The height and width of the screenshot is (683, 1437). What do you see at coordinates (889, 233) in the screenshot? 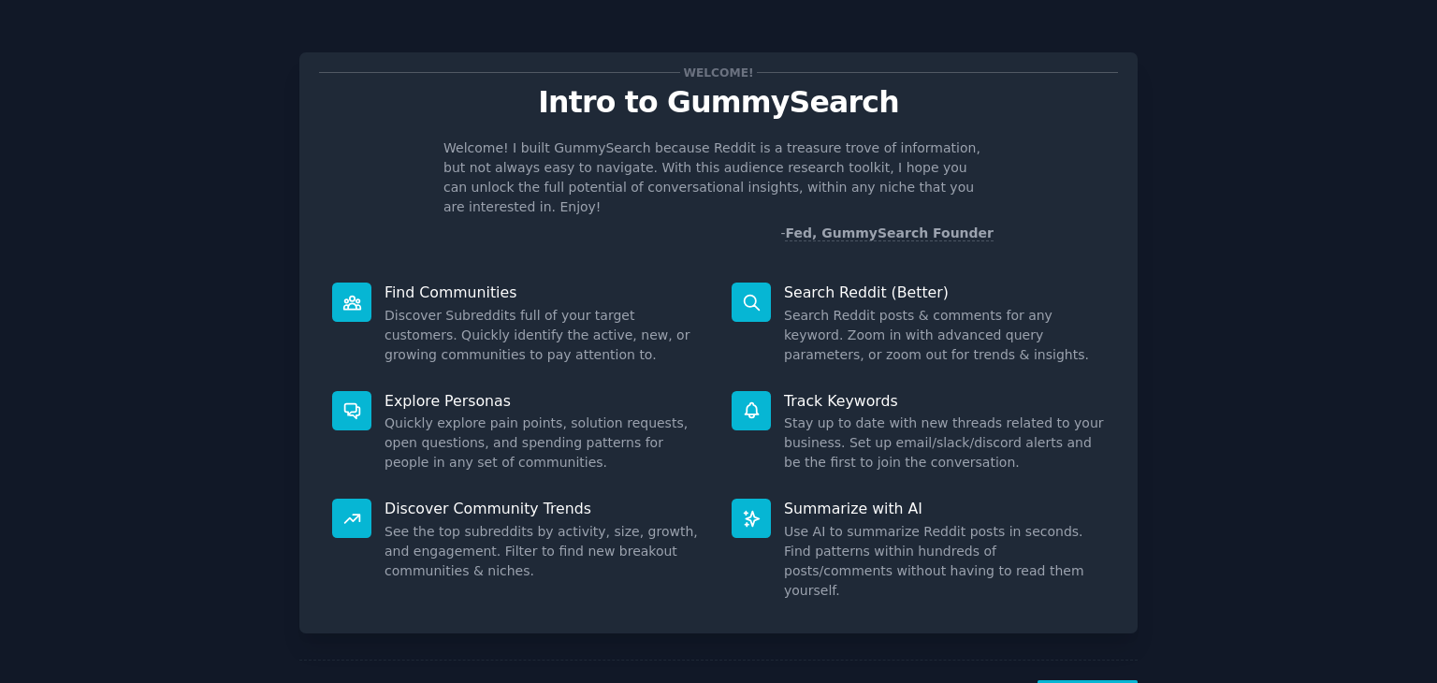
I see `a: Fed, GummySearch Founder` at bounding box center [889, 233].